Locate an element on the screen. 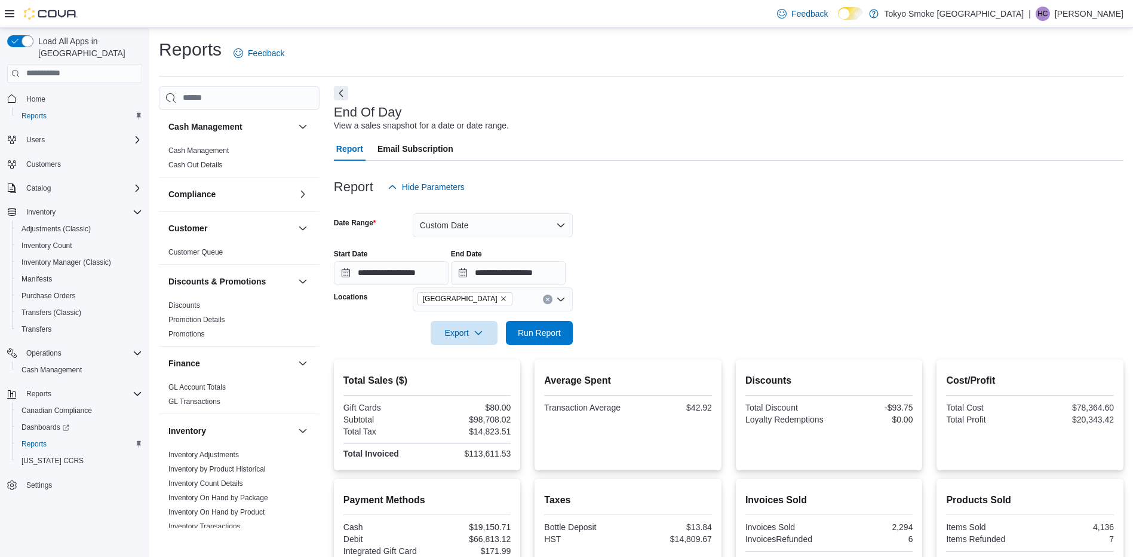 The width and height of the screenshot is (1133, 557). div: $66,813.12 is located at coordinates (470, 539).